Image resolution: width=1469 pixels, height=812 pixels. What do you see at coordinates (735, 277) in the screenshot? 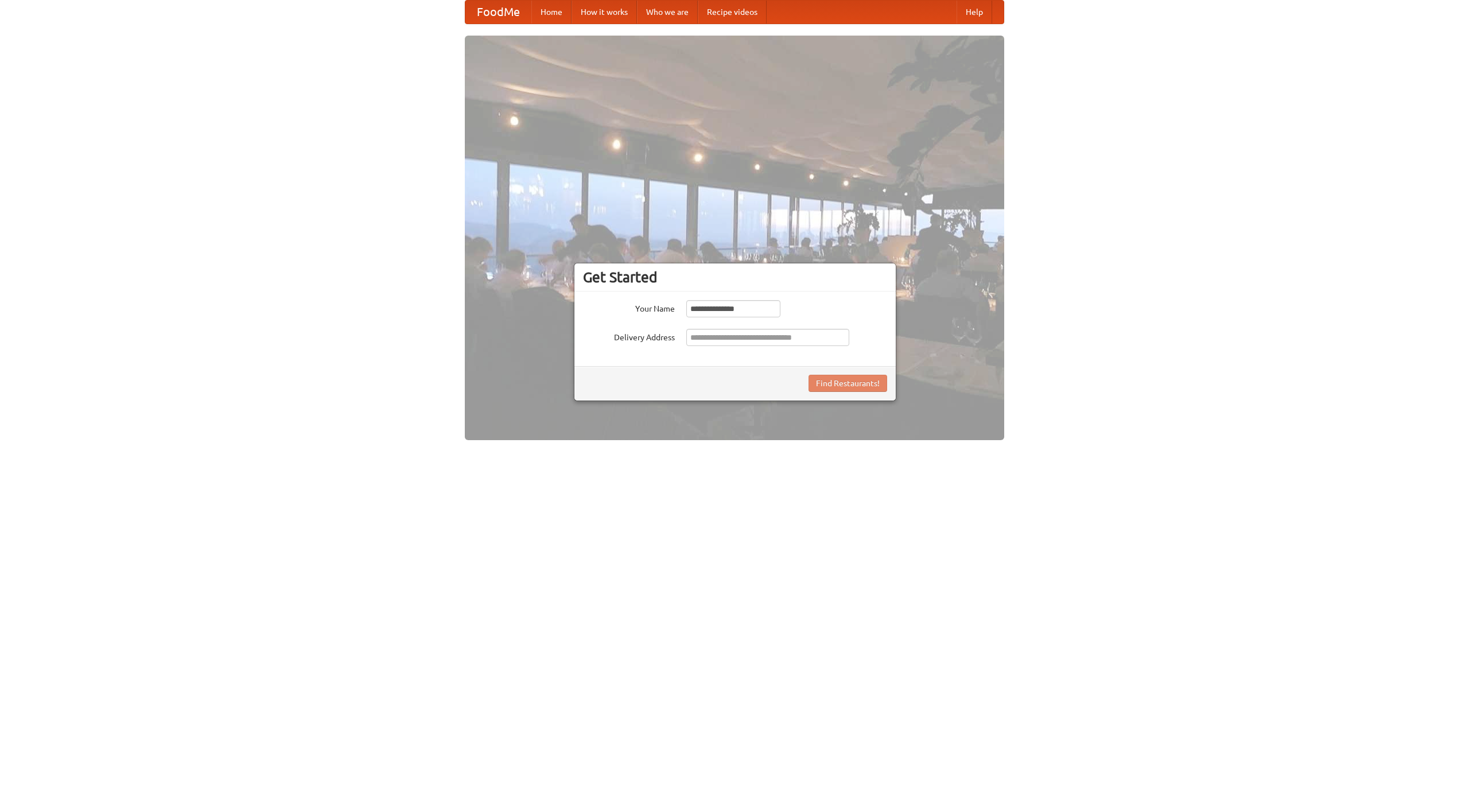
I see `h3: Get Started` at bounding box center [735, 277].